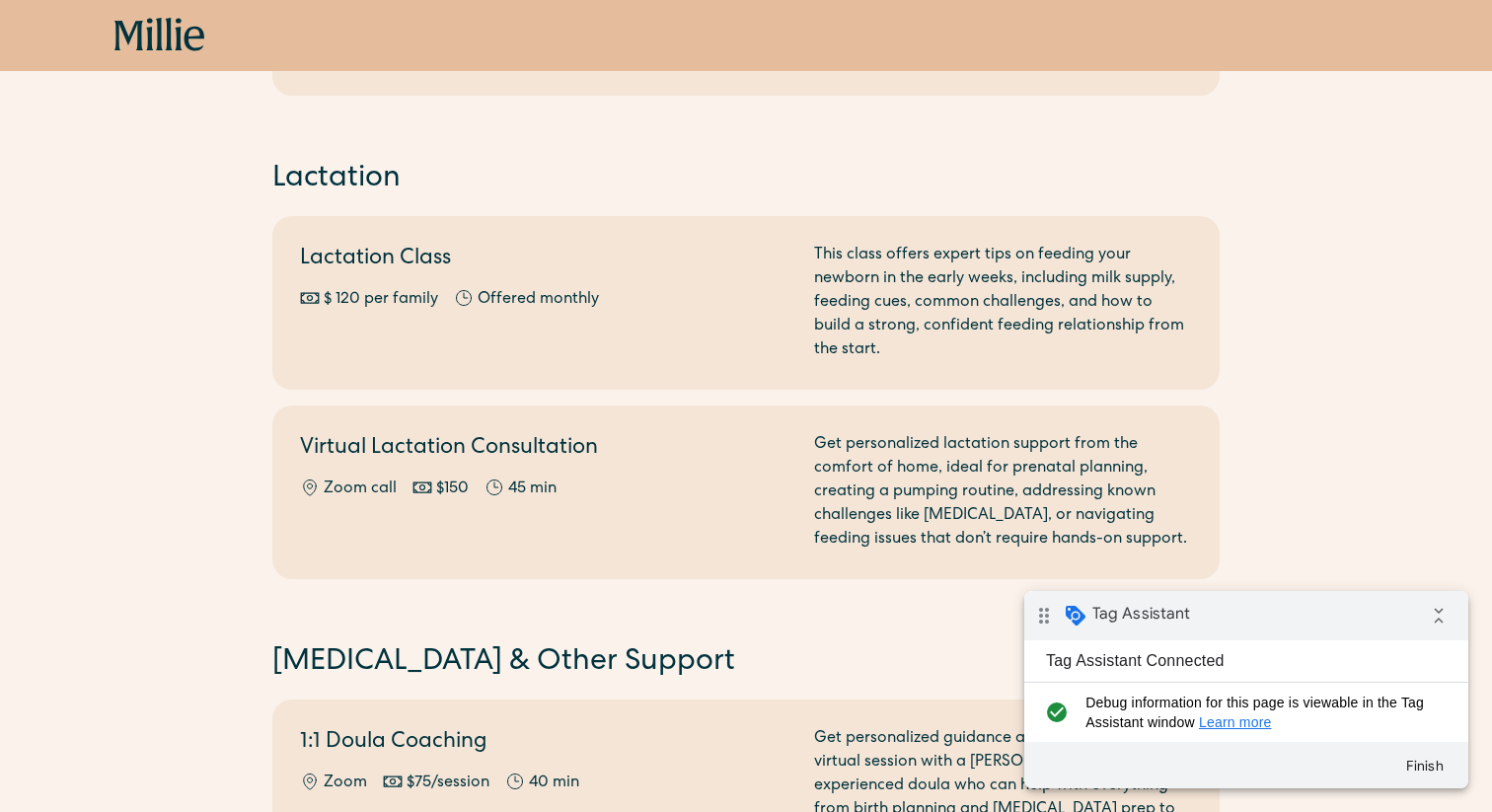 This screenshot has height=812, width=1492. Describe the element at coordinates (346, 783) in the screenshot. I see `div: Zoom` at that location.